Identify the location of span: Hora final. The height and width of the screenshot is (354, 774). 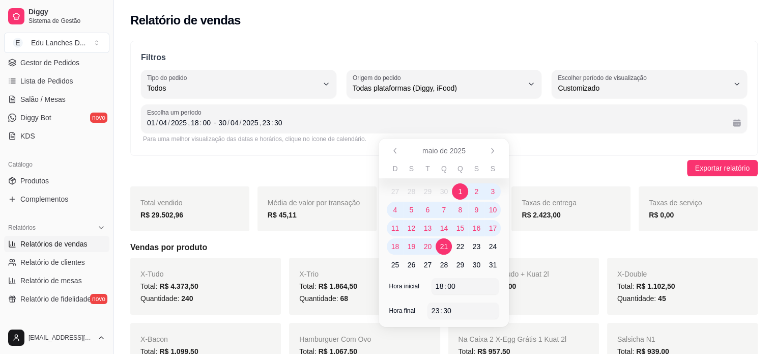
(402, 311).